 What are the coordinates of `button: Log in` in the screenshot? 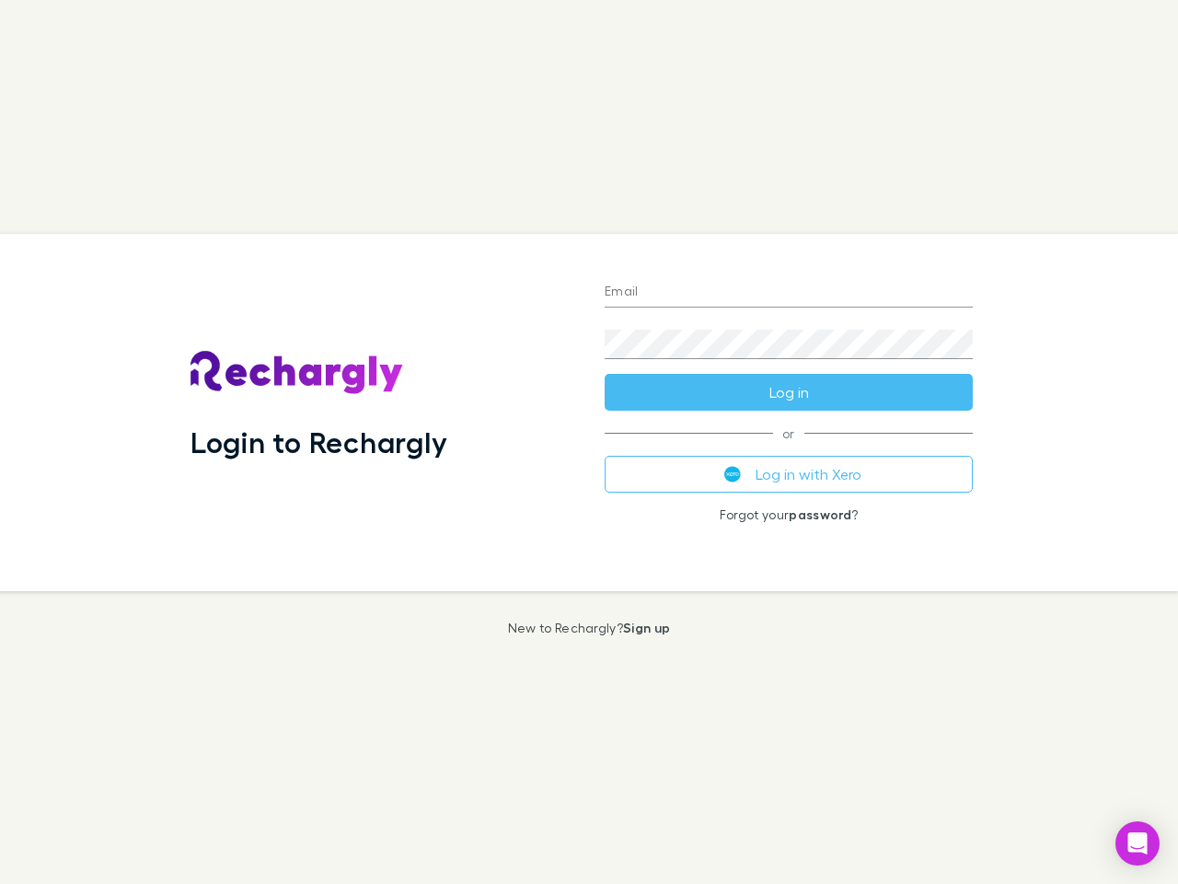 It's located at (789, 392).